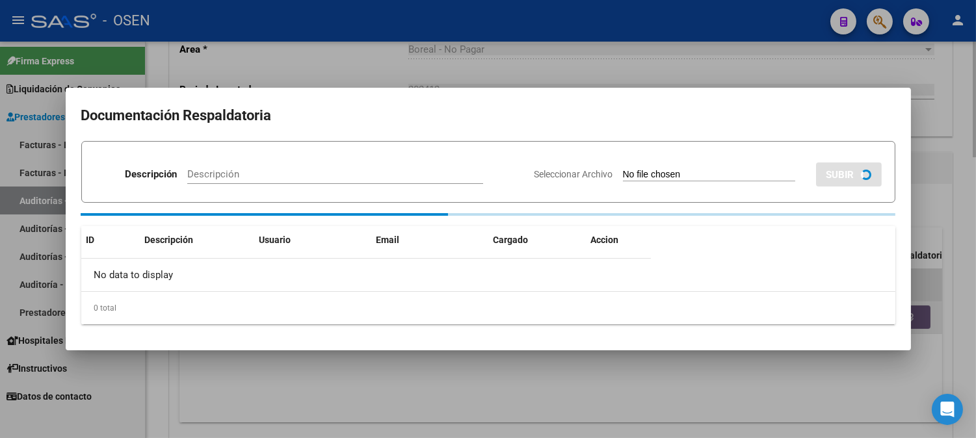 This screenshot has width=976, height=438. What do you see at coordinates (840, 175) in the screenshot?
I see `span: SUBIR` at bounding box center [840, 175].